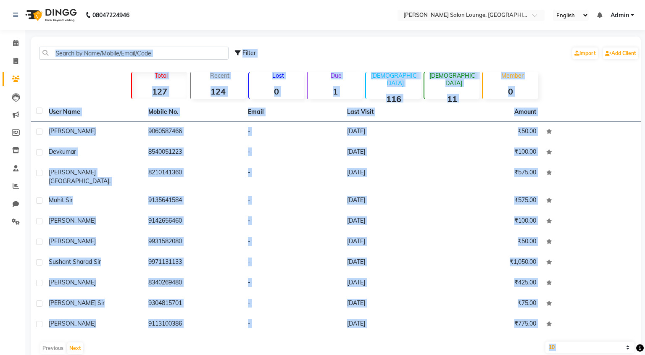  What do you see at coordinates (392, 112) in the screenshot?
I see `th: Last Visit` at bounding box center [392, 112].